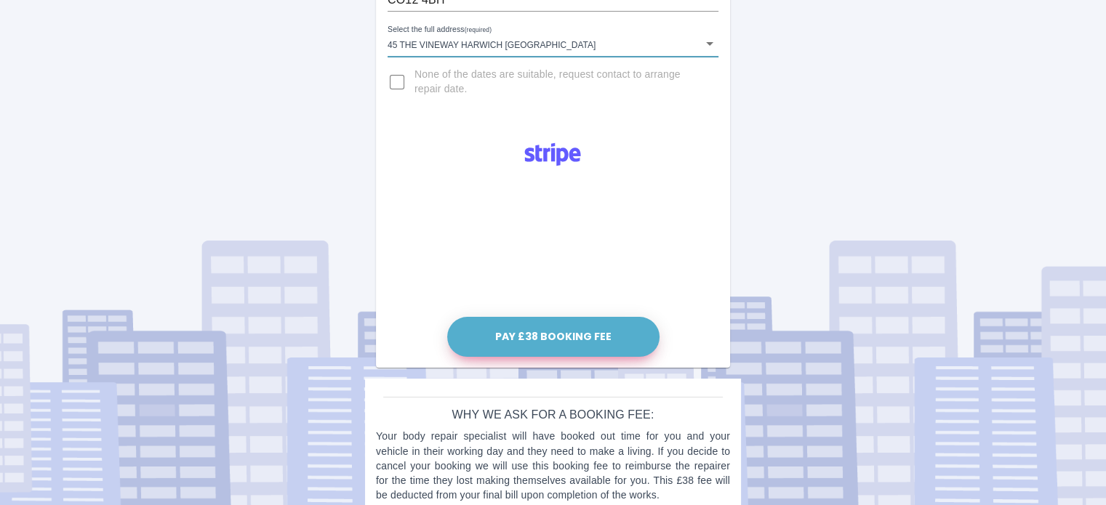 The height and width of the screenshot is (505, 1106). What do you see at coordinates (439, 30) in the screenshot?
I see `label: Select the full address` at bounding box center [439, 30].